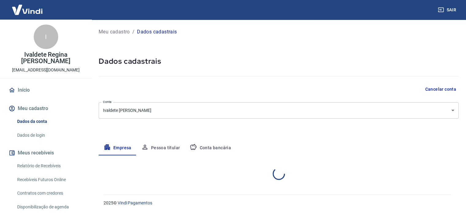 This screenshot has height=213, width=466. Describe the element at coordinates (46, 37) in the screenshot. I see `div: I` at that location.